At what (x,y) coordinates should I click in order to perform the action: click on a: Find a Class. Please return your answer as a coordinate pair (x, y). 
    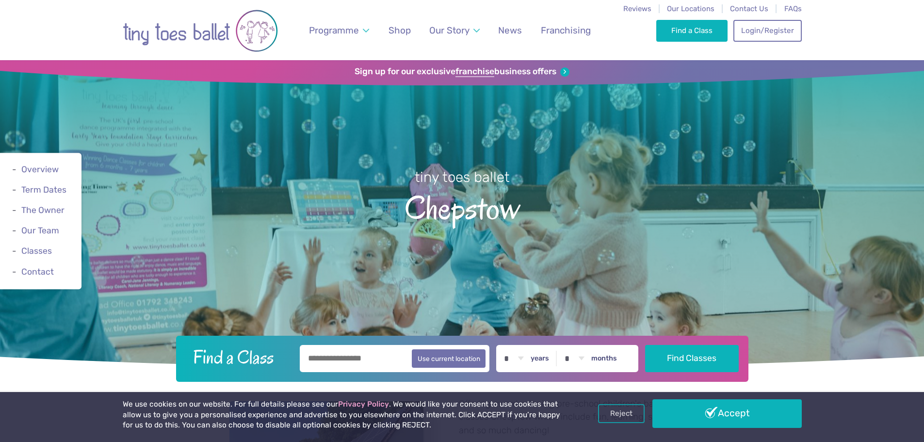
    Looking at the image, I should click on (692, 31).